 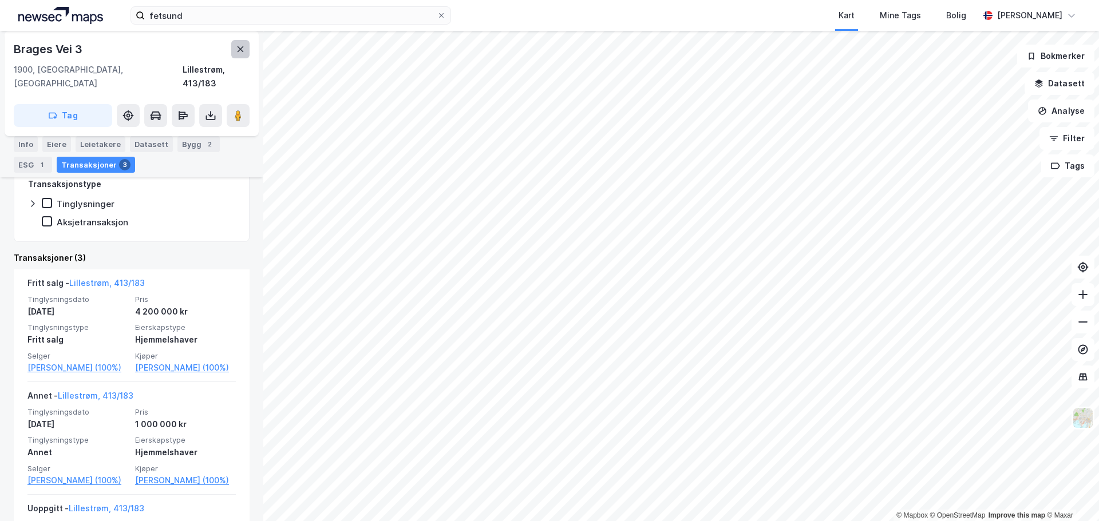 I want to click on img: Z, so click(x=1083, y=418).